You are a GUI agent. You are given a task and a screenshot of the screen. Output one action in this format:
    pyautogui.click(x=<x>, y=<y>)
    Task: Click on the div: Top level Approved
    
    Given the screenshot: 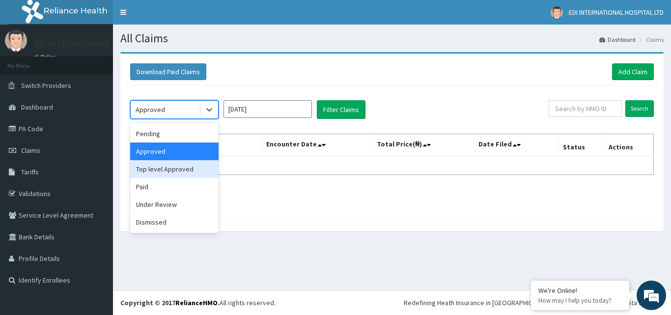 What is the action you would take?
    pyautogui.click(x=174, y=169)
    